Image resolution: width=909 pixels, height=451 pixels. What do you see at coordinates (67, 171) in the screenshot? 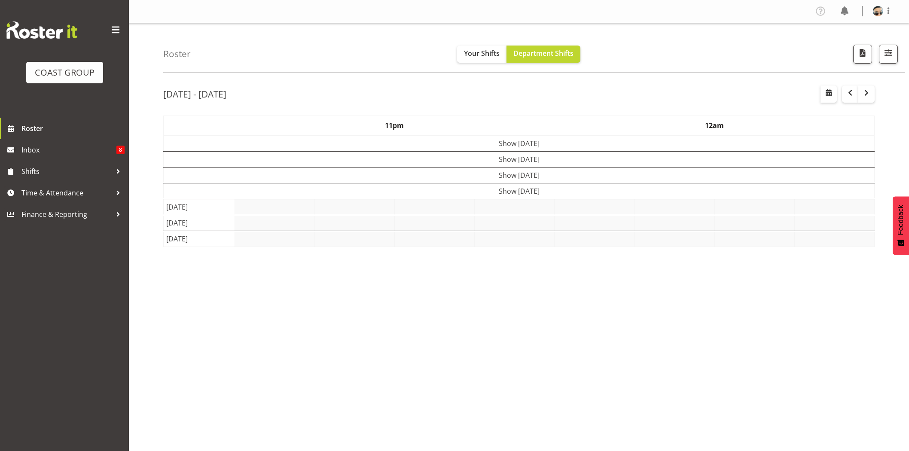
I see `span: Shifts` at bounding box center [67, 171].